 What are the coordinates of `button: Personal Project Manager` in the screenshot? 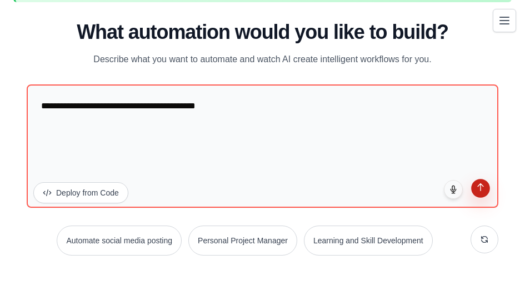 It's located at (243, 240).